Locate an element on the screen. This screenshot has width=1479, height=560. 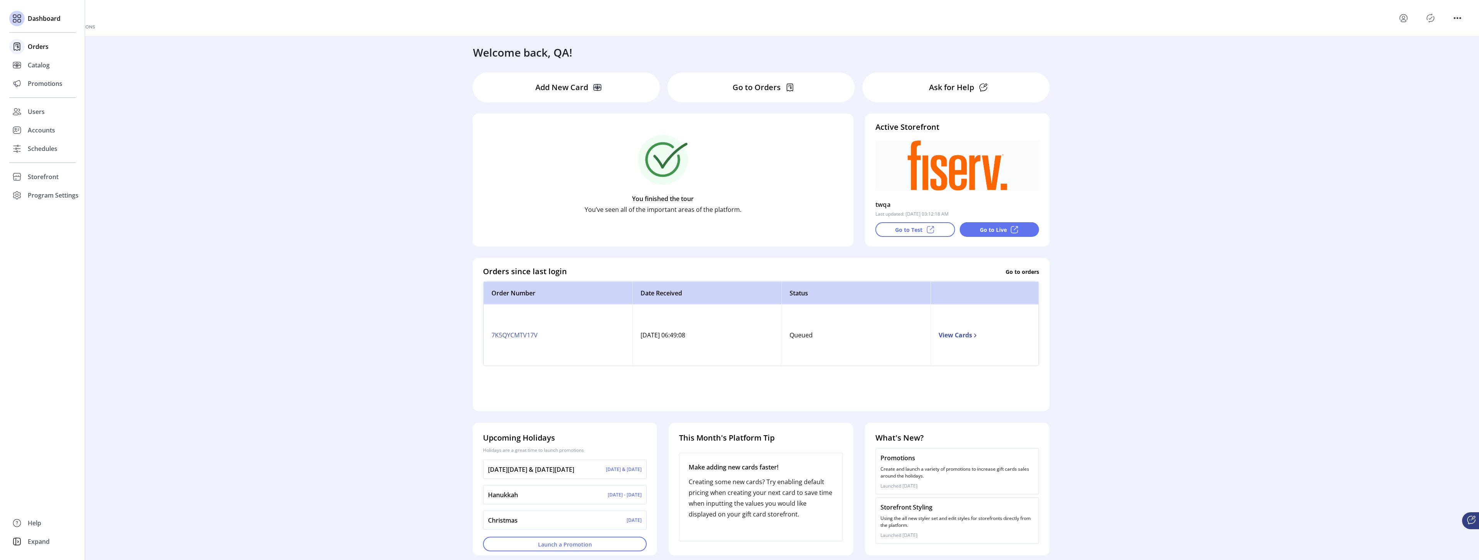
h4: What's New? is located at coordinates (957, 438).